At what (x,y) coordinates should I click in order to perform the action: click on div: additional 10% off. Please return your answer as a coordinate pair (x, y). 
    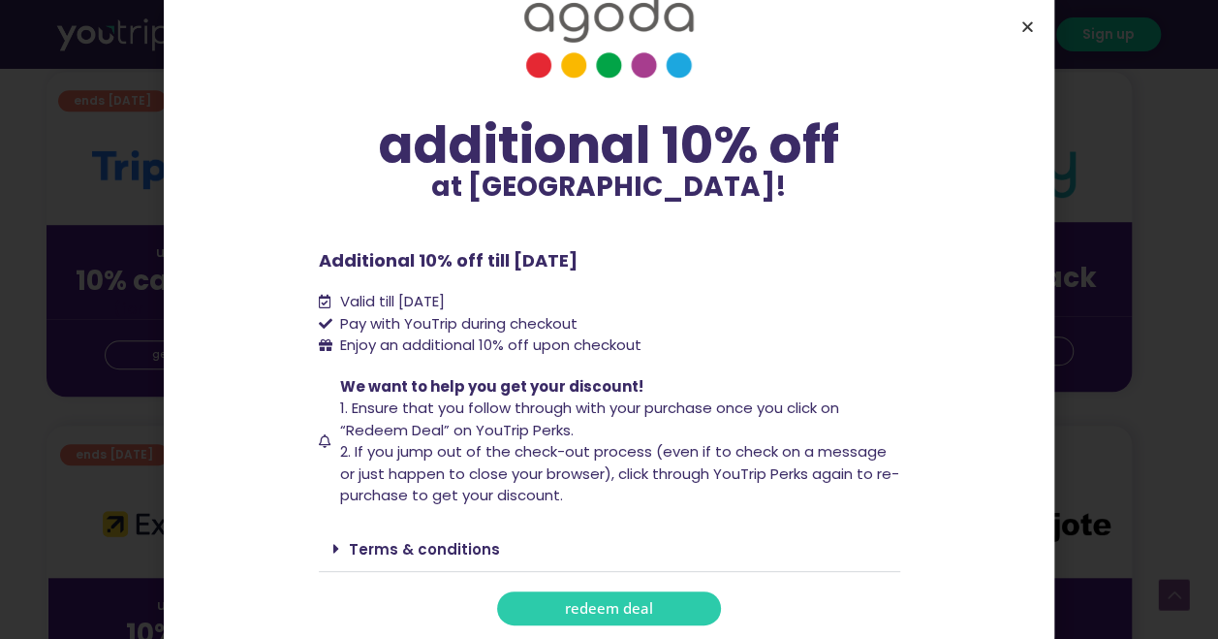
    Looking at the image, I should click on (610, 145).